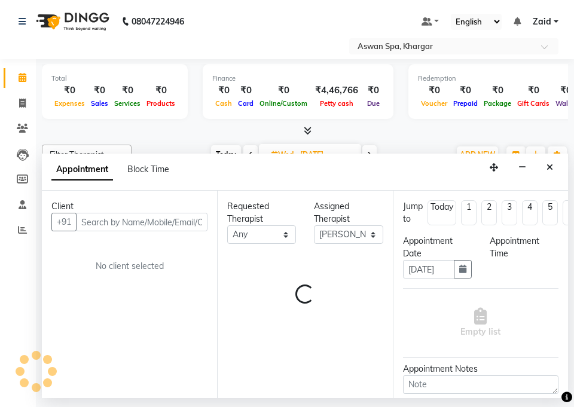  I want to click on span: Services, so click(127, 103).